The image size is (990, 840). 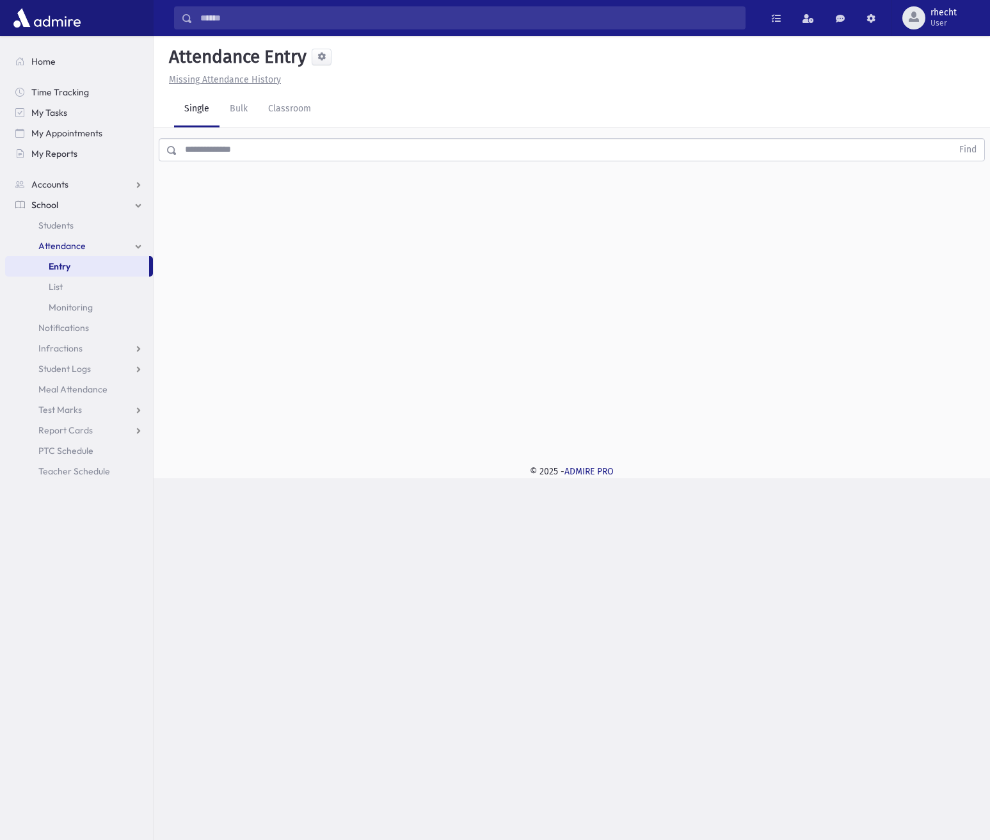 I want to click on span: My Reports, so click(x=54, y=154).